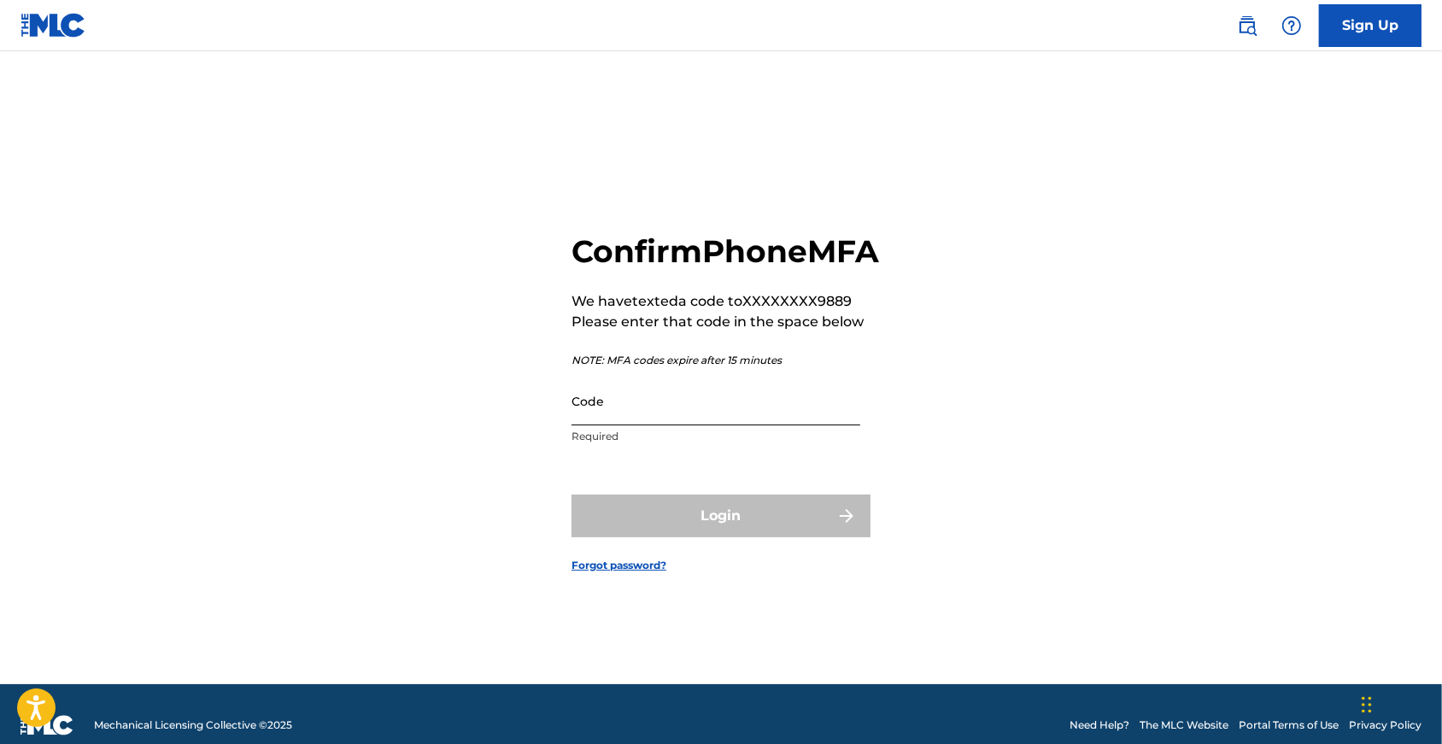 The height and width of the screenshot is (744, 1442). What do you see at coordinates (53, 25) in the screenshot?
I see `img: MLC Logo` at bounding box center [53, 25].